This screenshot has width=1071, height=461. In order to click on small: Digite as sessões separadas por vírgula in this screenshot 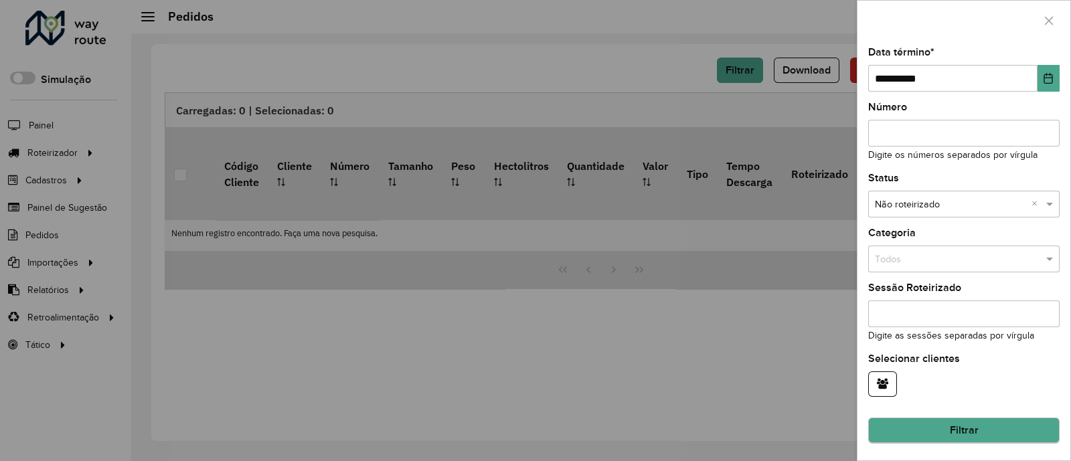, I will do `click(952, 335)`.